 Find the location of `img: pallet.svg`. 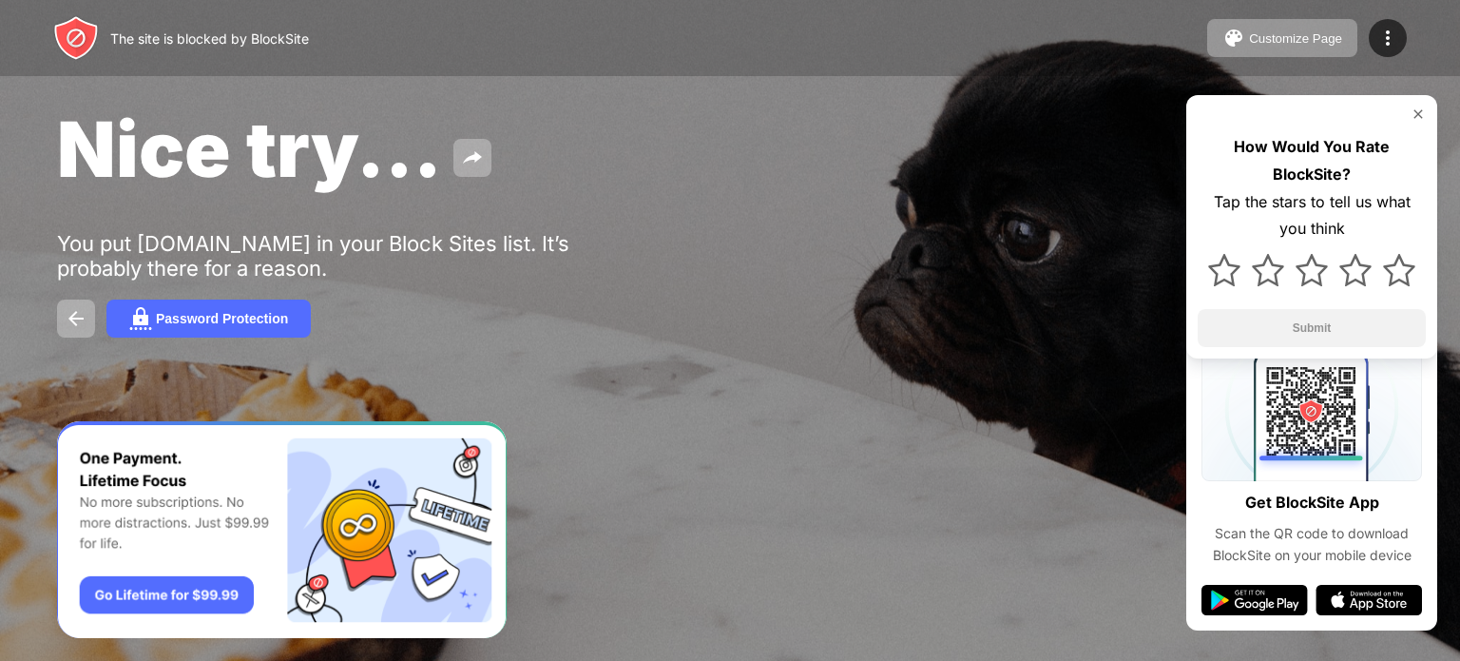

img: pallet.svg is located at coordinates (1234, 38).